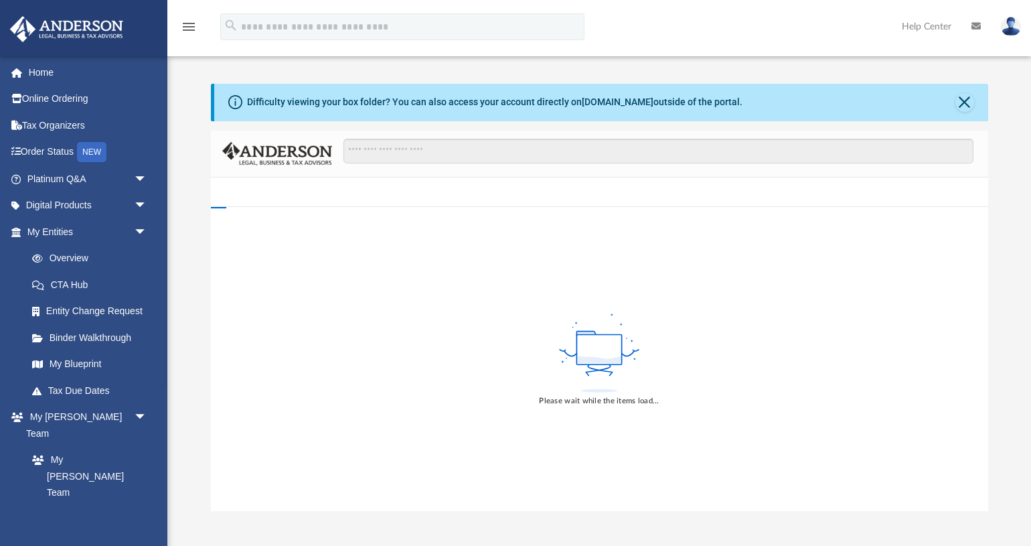 The width and height of the screenshot is (1031, 546). Describe the element at coordinates (90, 364) in the screenshot. I see `a: My Blueprint` at that location.